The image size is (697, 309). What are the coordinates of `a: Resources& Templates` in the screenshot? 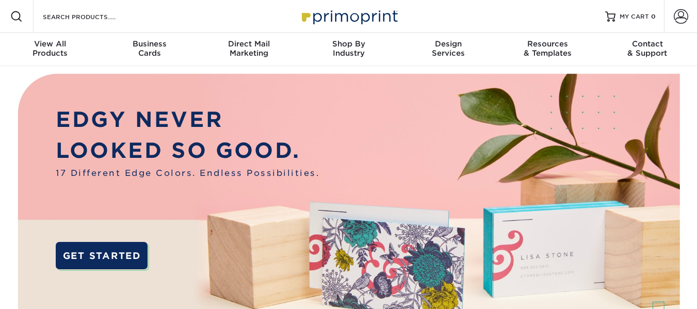 It's located at (547, 50).